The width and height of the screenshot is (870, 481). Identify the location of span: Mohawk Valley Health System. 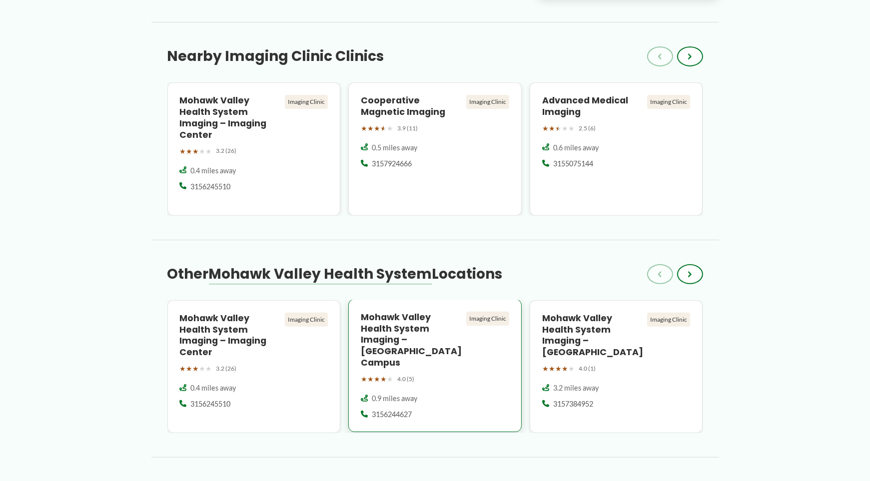
(320, 274).